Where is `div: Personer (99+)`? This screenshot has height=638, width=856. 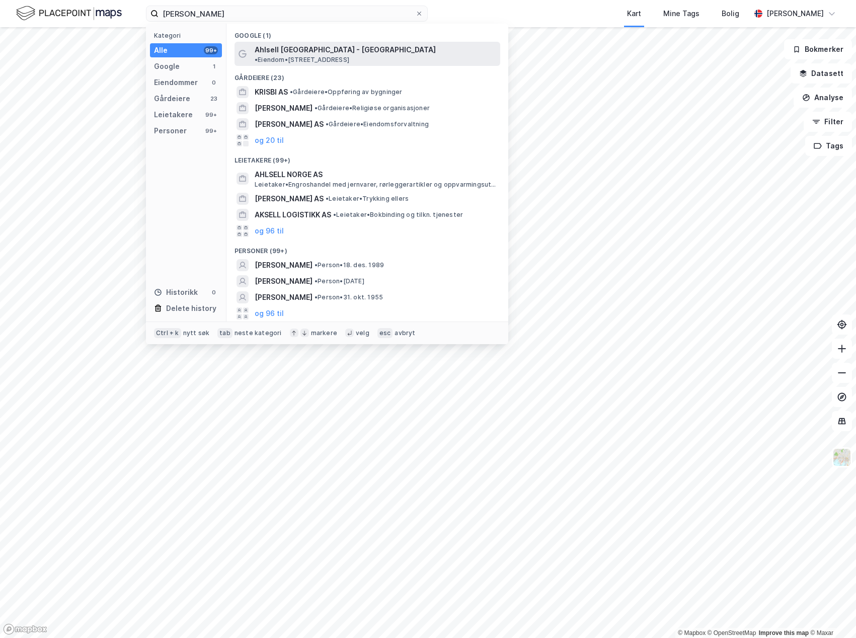 div: Personer (99+) is located at coordinates (367, 248).